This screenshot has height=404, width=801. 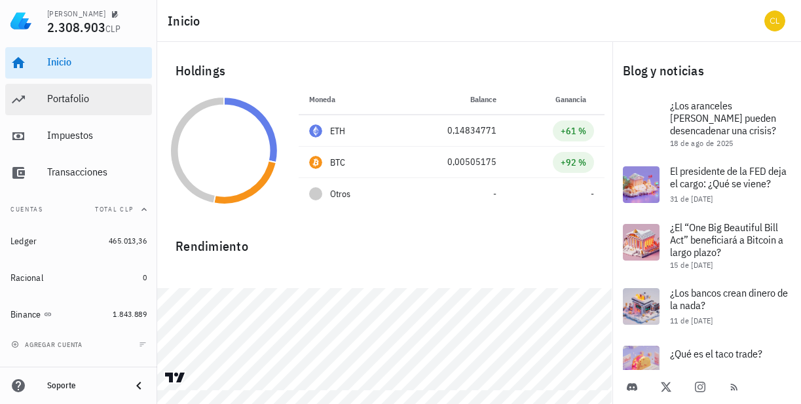 What do you see at coordinates (97, 62) in the screenshot?
I see `div: Inicio` at bounding box center [97, 62].